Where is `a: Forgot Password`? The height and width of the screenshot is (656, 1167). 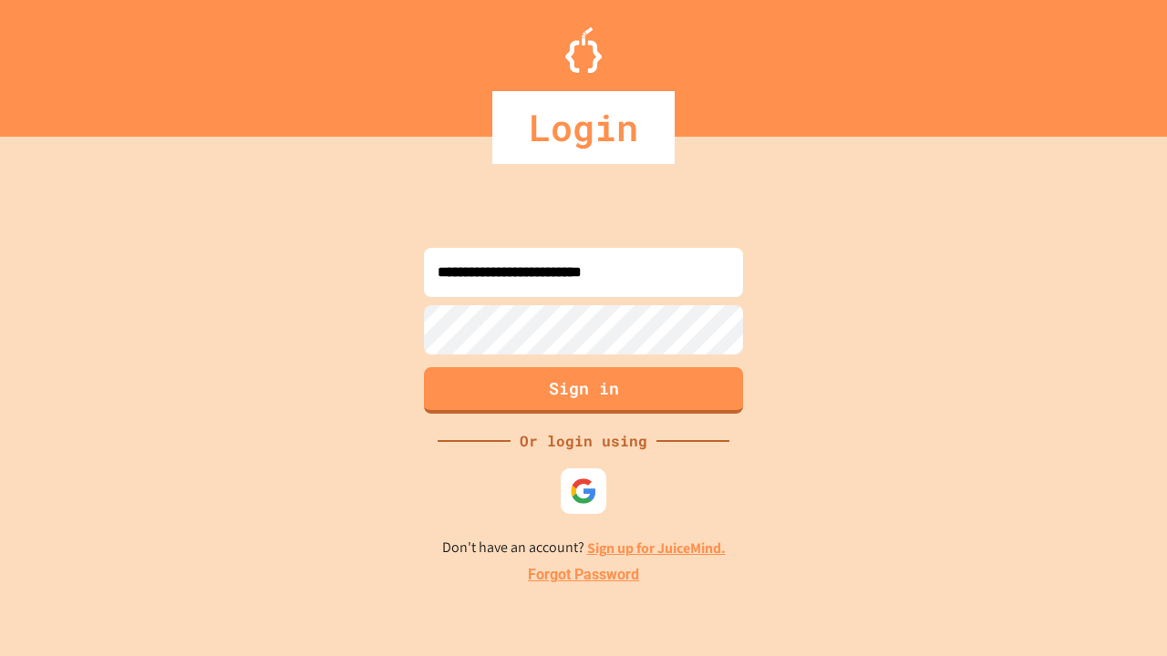
a: Forgot Password is located at coordinates (583, 575).